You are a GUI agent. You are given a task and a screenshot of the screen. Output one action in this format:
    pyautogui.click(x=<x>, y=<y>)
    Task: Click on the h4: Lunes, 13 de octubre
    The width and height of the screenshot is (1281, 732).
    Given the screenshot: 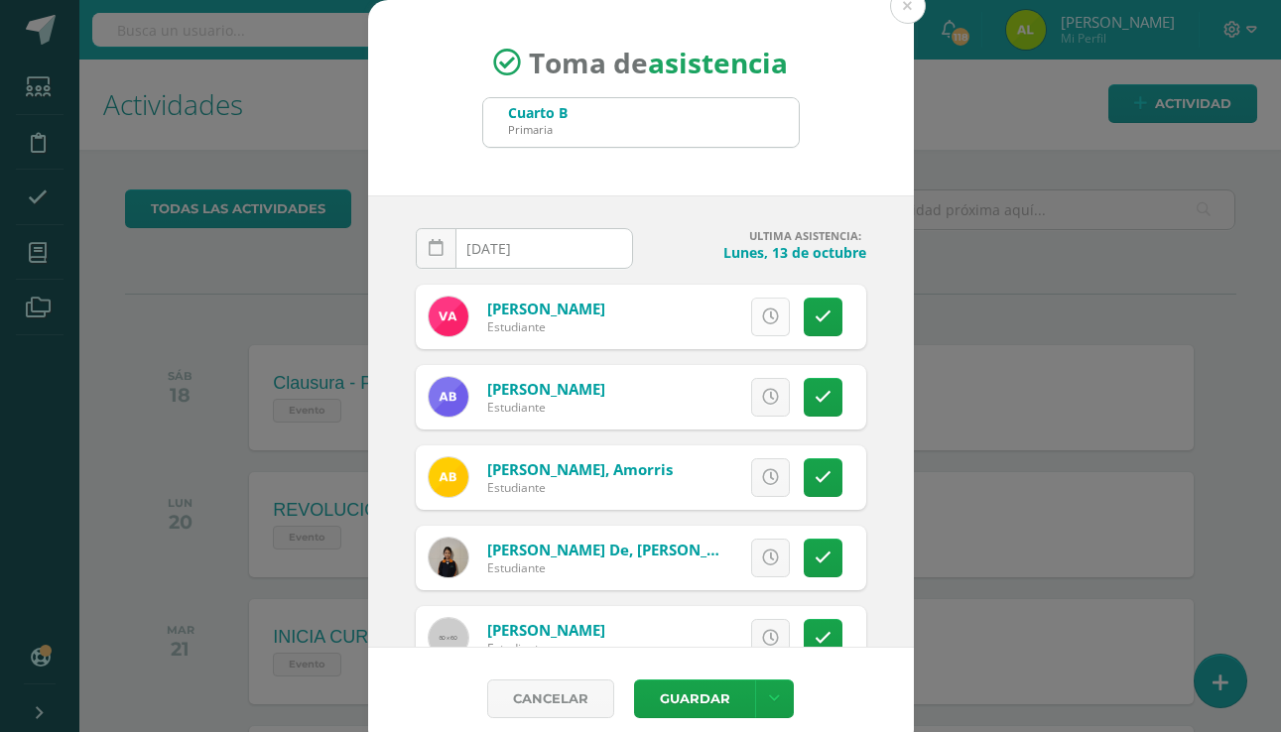 What is the action you would take?
    pyautogui.click(x=757, y=252)
    